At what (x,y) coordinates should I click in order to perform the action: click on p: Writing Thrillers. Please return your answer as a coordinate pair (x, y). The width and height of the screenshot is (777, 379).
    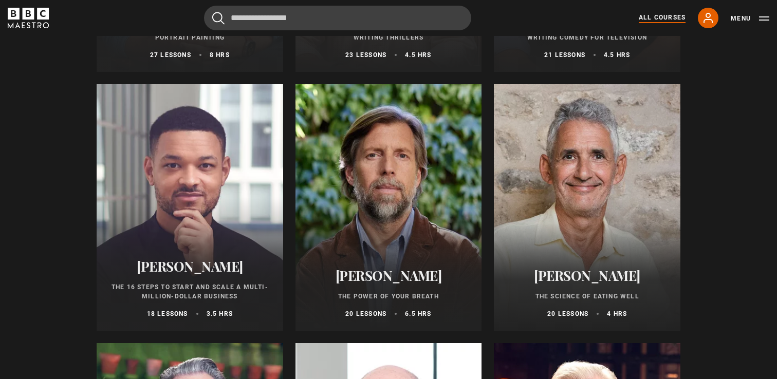
    Looking at the image, I should click on (389, 38).